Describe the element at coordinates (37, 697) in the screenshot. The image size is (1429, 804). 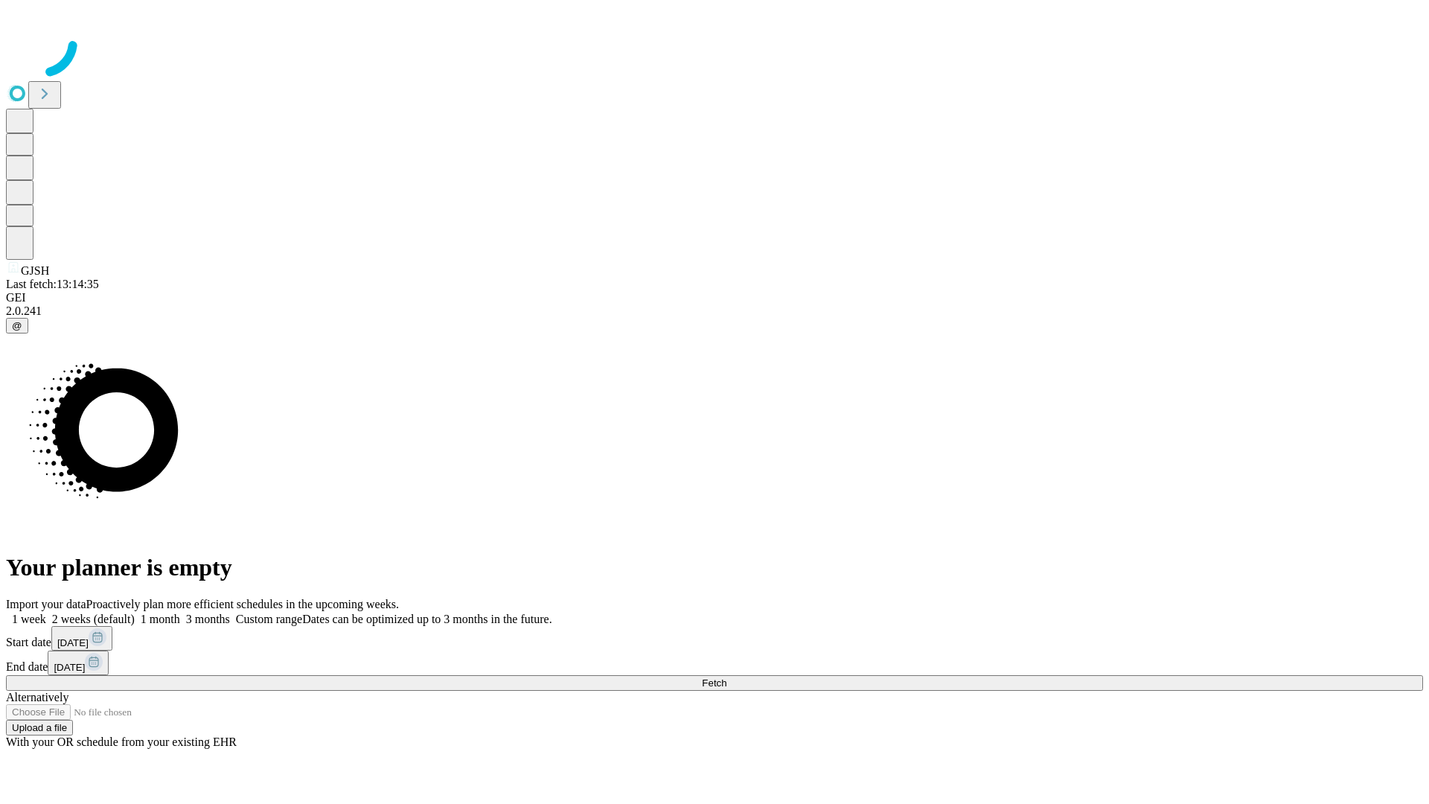
I see `span: Alternatively` at that location.